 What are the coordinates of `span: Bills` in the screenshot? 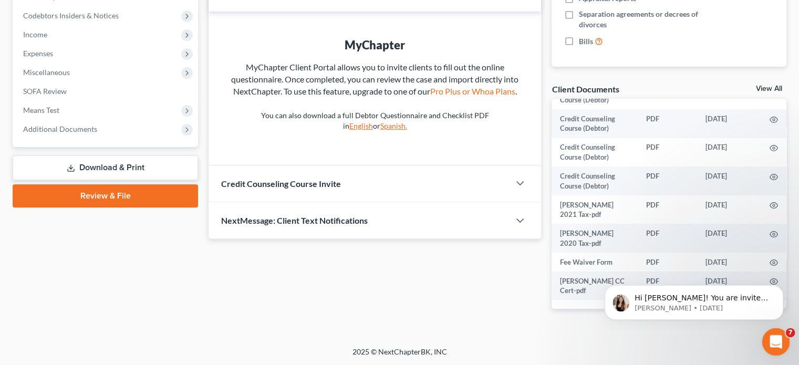 It's located at (586, 42).